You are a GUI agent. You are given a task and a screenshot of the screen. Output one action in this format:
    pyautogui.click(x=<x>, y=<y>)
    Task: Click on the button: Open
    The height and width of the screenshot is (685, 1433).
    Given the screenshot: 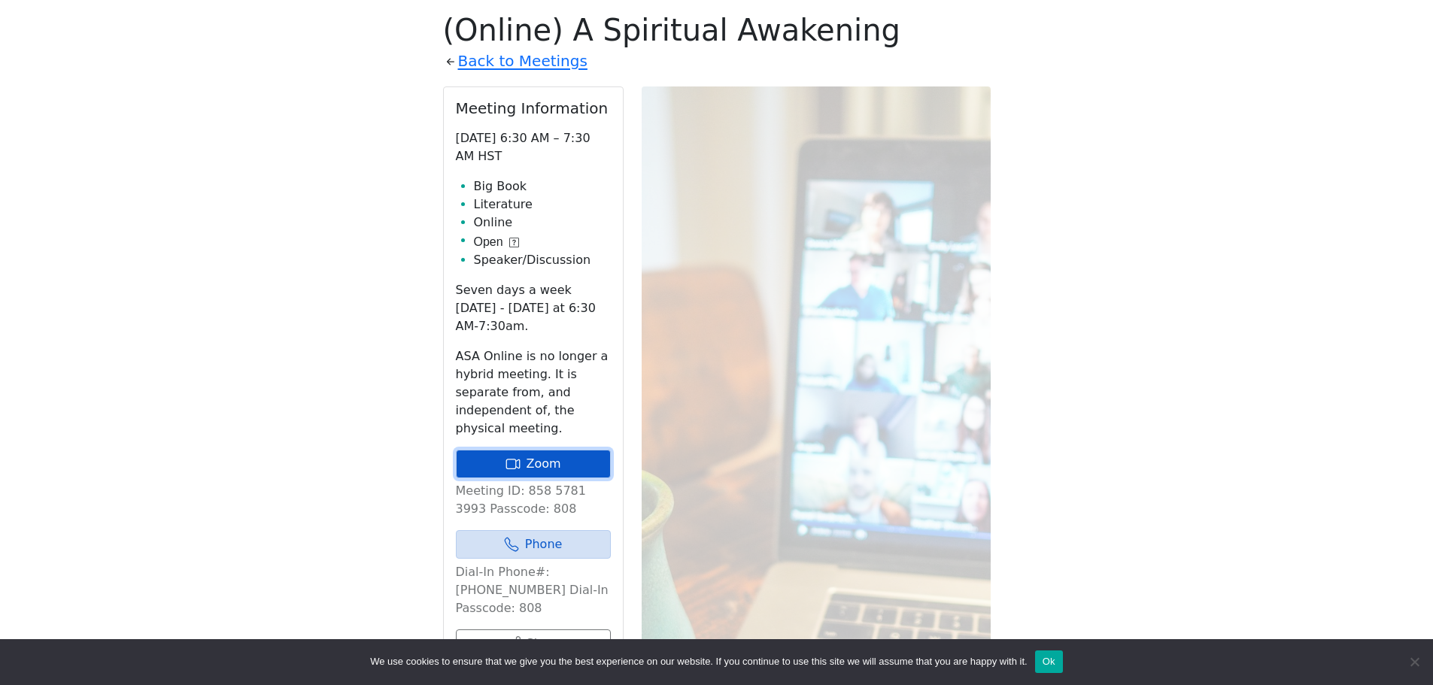 What is the action you would take?
    pyautogui.click(x=496, y=242)
    